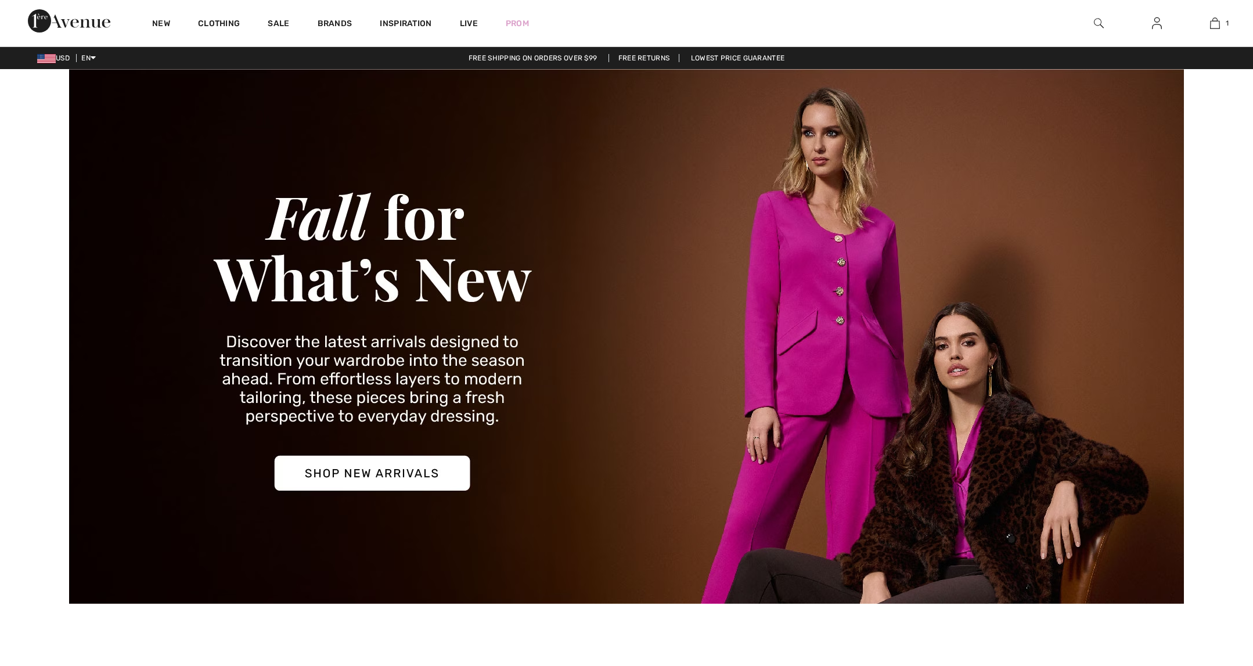 Image resolution: width=1253 pixels, height=666 pixels. What do you see at coordinates (1215, 23) in the screenshot?
I see `a: 1` at bounding box center [1215, 23].